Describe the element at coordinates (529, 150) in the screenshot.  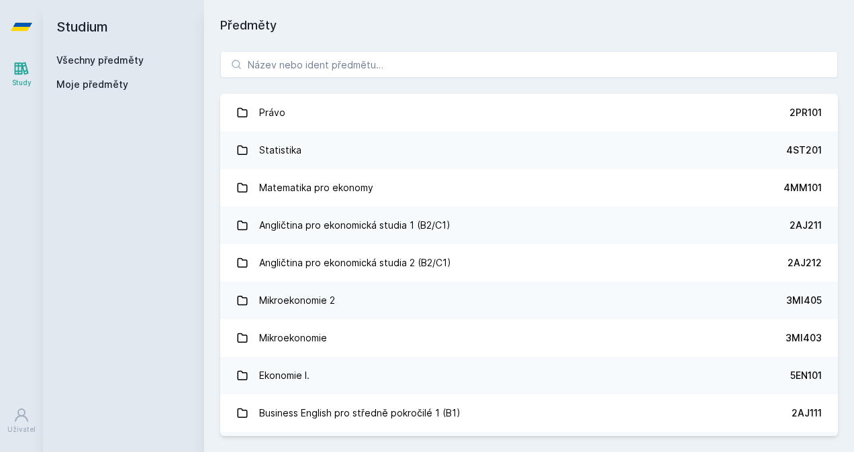
I see `a: Statistika 4ST201` at that location.